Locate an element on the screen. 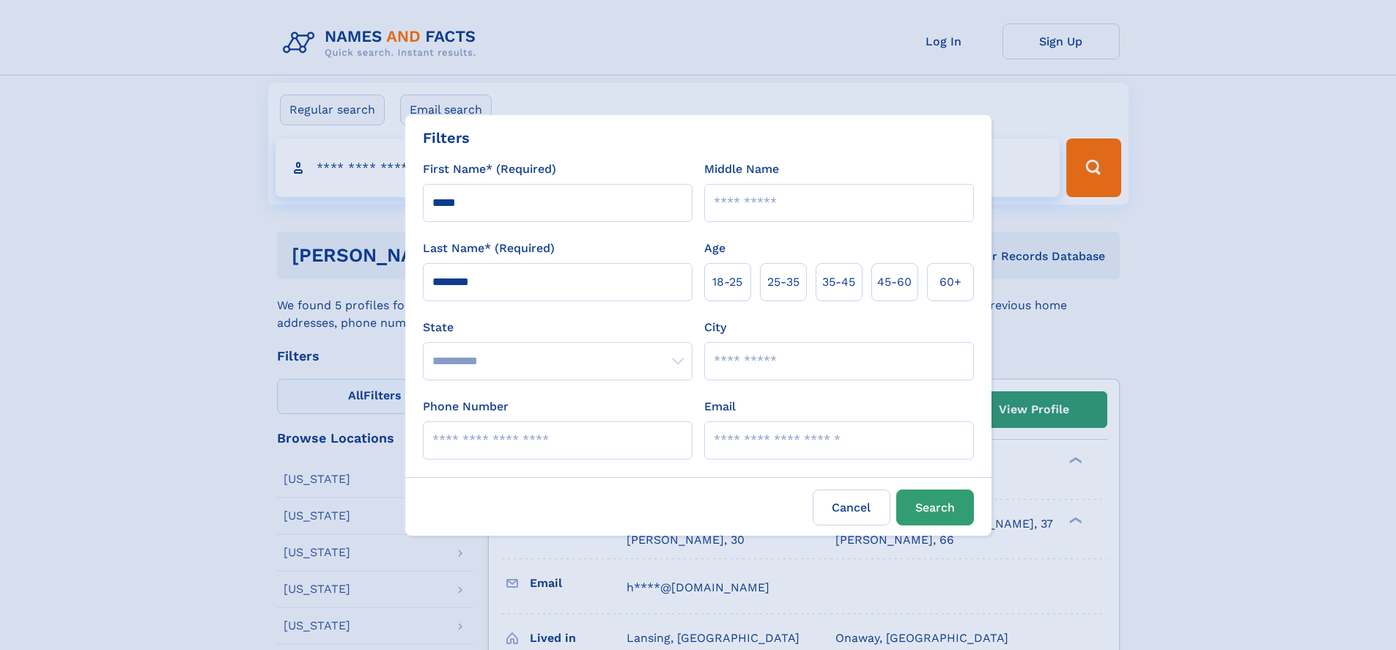 The height and width of the screenshot is (650, 1396). label: First Name* (Required) is located at coordinates (489, 169).